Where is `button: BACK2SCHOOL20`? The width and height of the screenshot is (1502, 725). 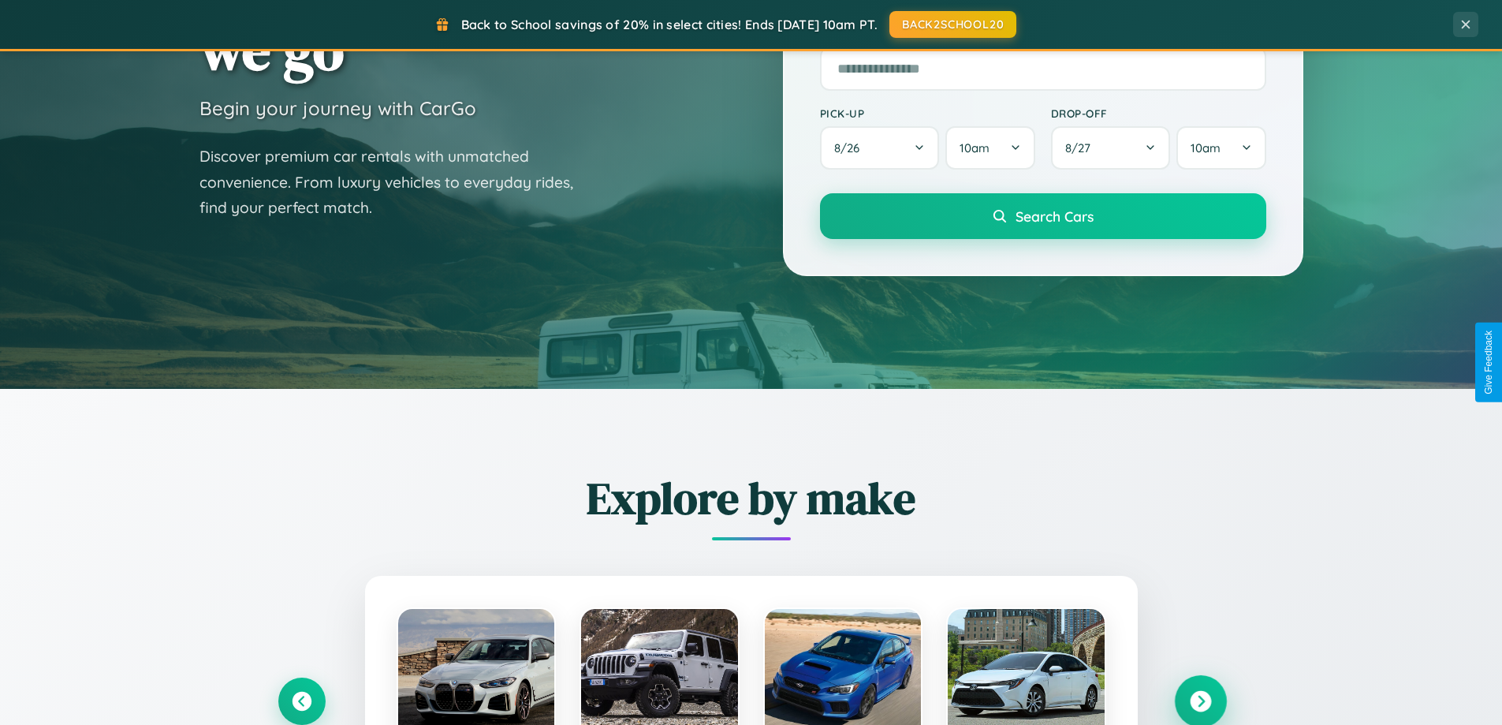
button: BACK2SCHOOL20 is located at coordinates (953, 24).